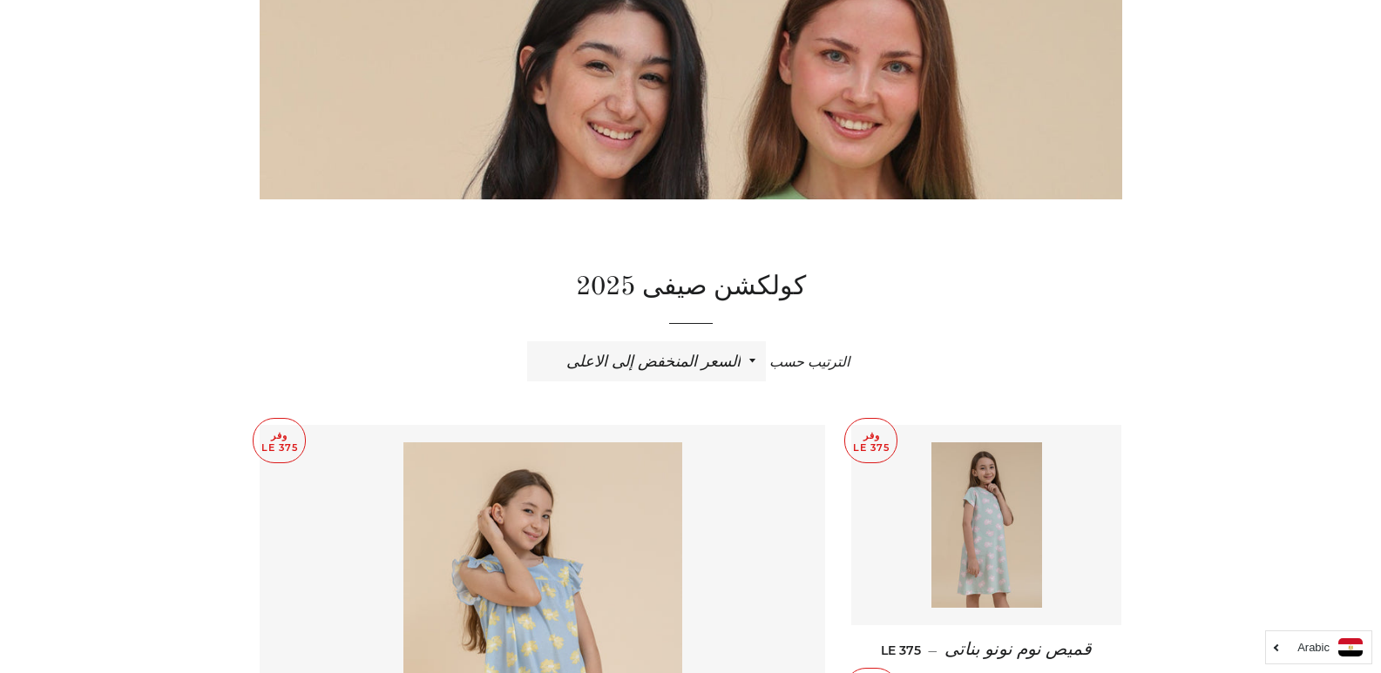  Describe the element at coordinates (901, 651) in the screenshot. I see `span: LE 375` at that location.